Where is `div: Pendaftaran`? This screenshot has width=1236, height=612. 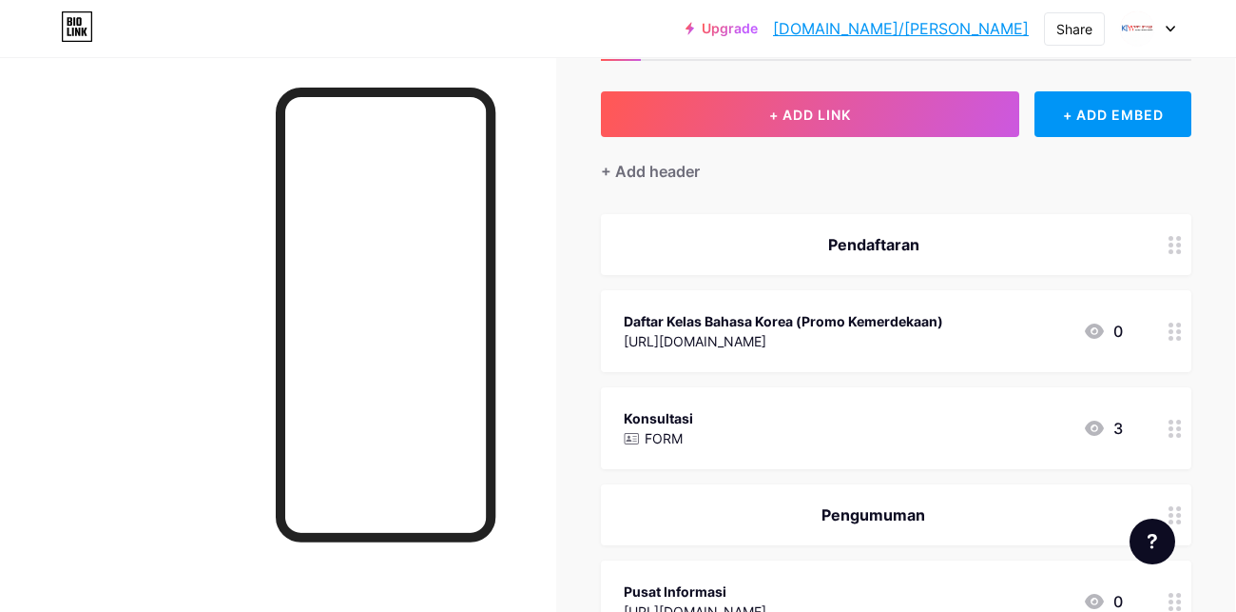 div: Pendaftaran is located at coordinates (873, 244).